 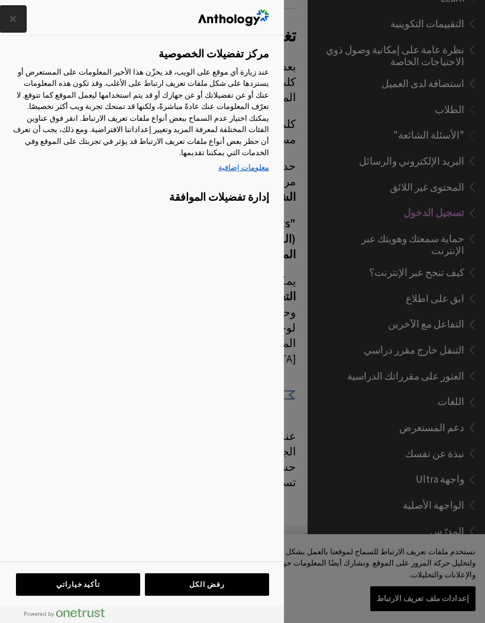 I want to click on a: مزيد من المعلومات حول خصوصيتك, يفتح في علامة تبويب جديدة, so click(x=140, y=168).